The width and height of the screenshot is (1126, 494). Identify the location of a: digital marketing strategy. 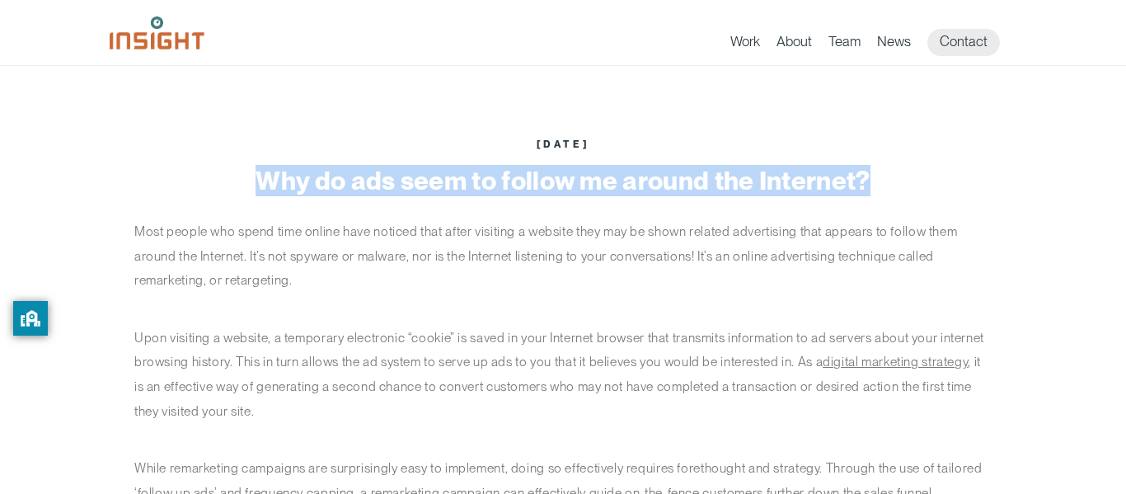
(895, 361).